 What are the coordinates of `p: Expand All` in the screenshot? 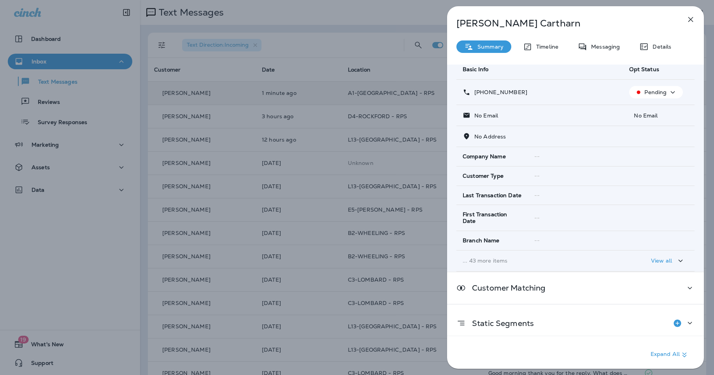 It's located at (670, 355).